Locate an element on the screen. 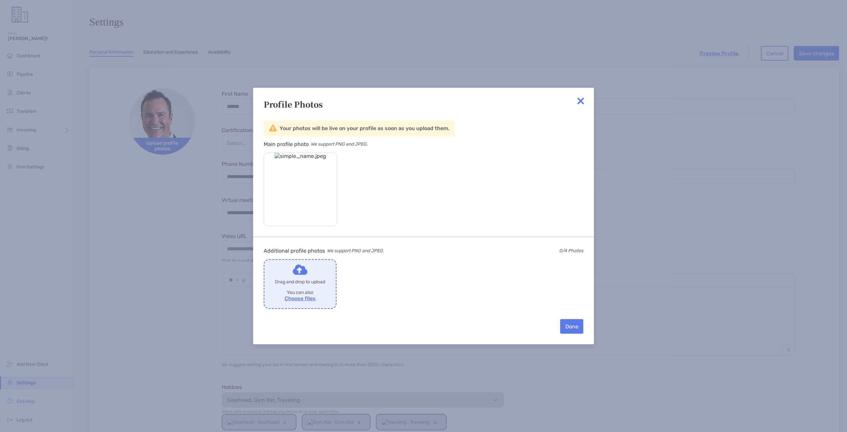  img: simple_name.jpeg is located at coordinates (300, 189).